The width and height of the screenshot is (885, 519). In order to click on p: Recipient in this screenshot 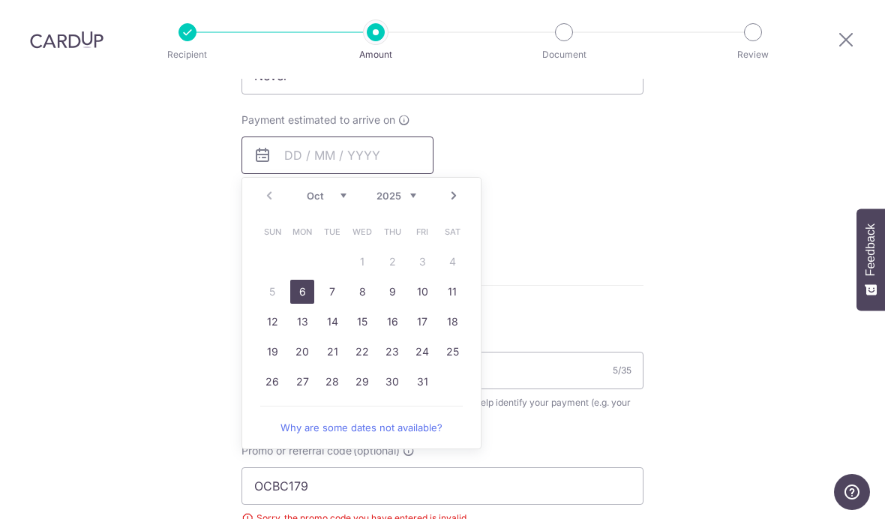, I will do `click(188, 55)`.